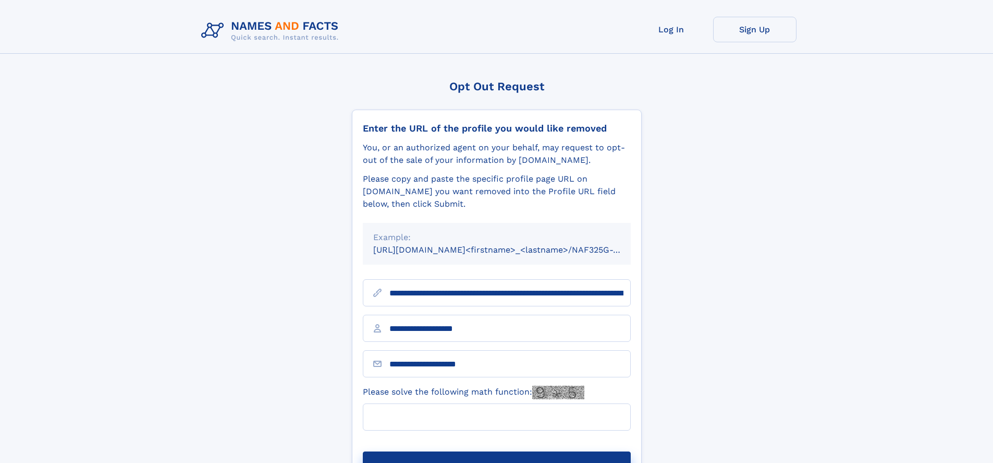 The height and width of the screenshot is (463, 993). What do you see at coordinates (672, 29) in the screenshot?
I see `a: Log In` at bounding box center [672, 29].